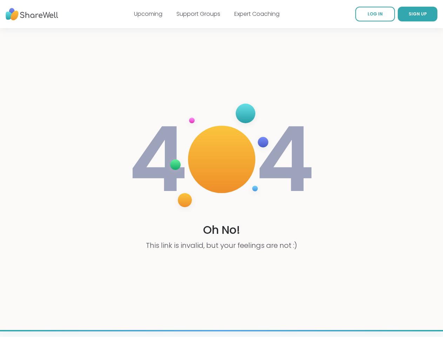 The height and width of the screenshot is (337, 443). Describe the element at coordinates (222, 245) in the screenshot. I see `p: This link is invalid, but your feelings are not :)` at that location.